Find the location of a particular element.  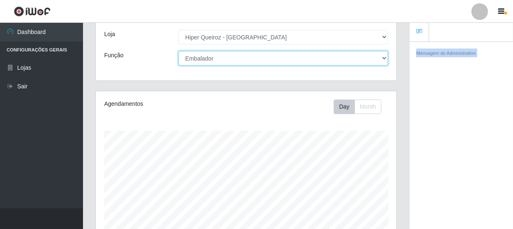

img: CoreUI Logo is located at coordinates (32, 11).